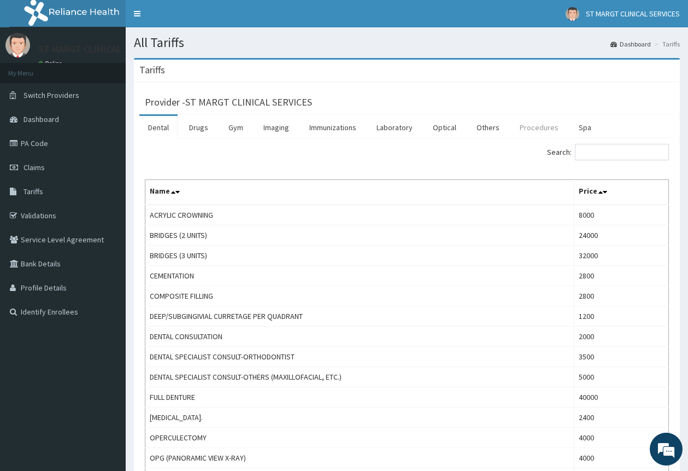 The width and height of the screenshot is (688, 471). What do you see at coordinates (621, 192) in the screenshot?
I see `th: Price` at bounding box center [621, 192].